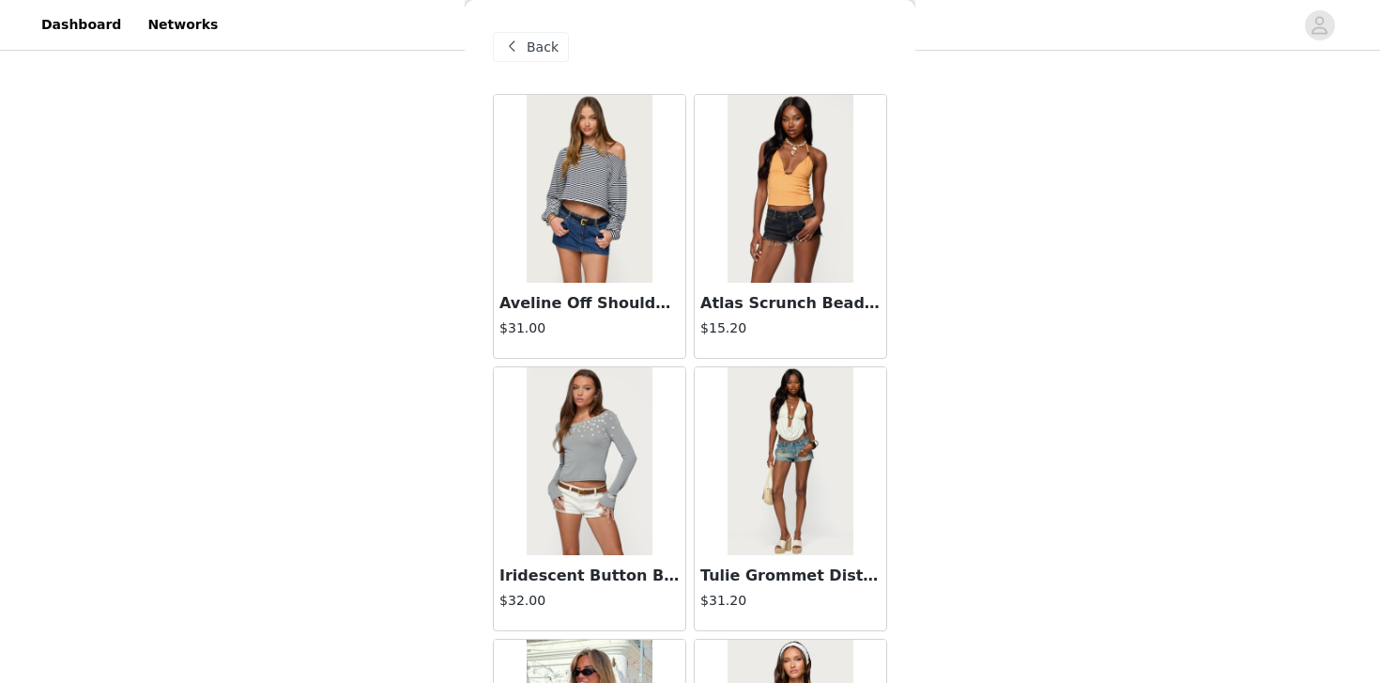 The image size is (1380, 683). Describe the element at coordinates (790, 189) in the screenshot. I see `img: Atlas Scrunch Bead Halter Top` at that location.